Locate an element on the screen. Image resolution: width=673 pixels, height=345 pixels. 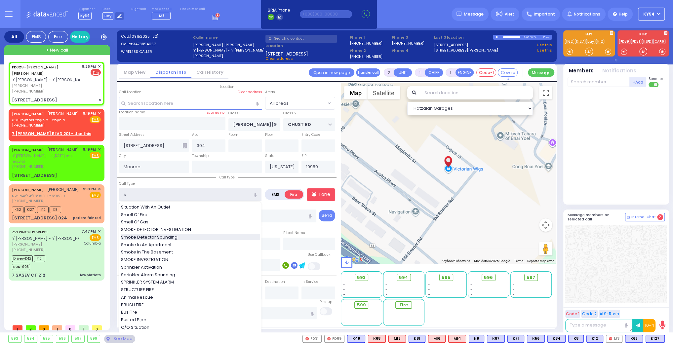
span: BUS-903 is located at coordinates (21, 267).